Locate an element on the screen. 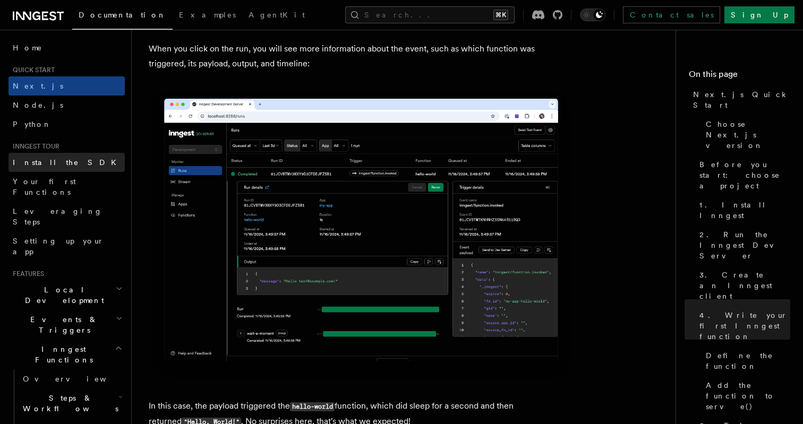  a: Install the SDK is located at coordinates (66, 162).